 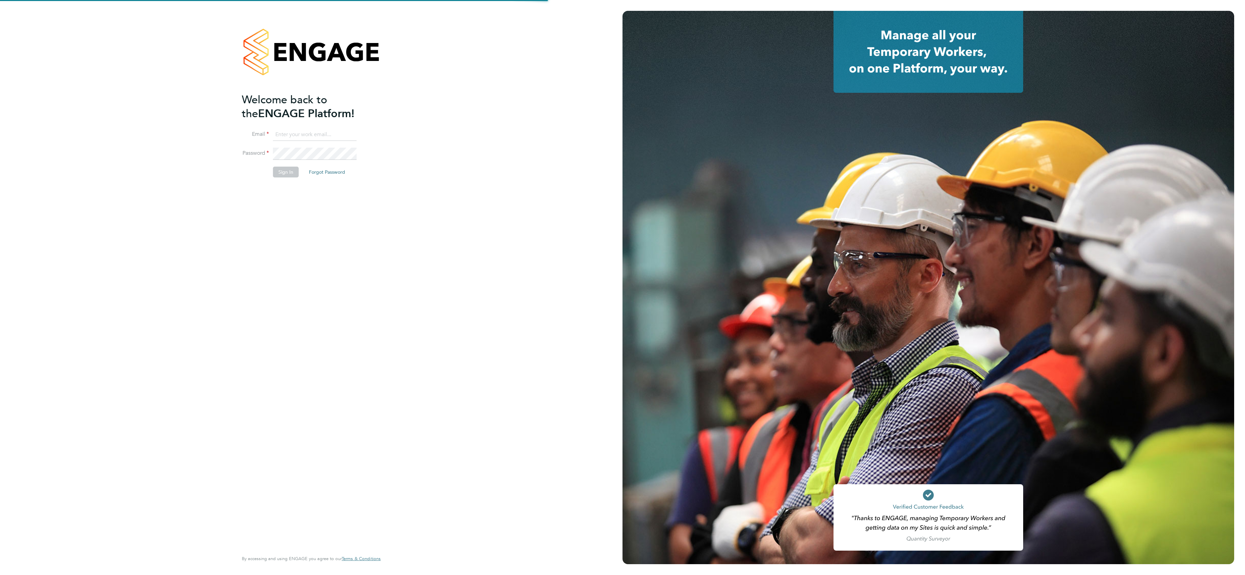 I want to click on h2: ENGAGE Platform!, so click(x=308, y=107).